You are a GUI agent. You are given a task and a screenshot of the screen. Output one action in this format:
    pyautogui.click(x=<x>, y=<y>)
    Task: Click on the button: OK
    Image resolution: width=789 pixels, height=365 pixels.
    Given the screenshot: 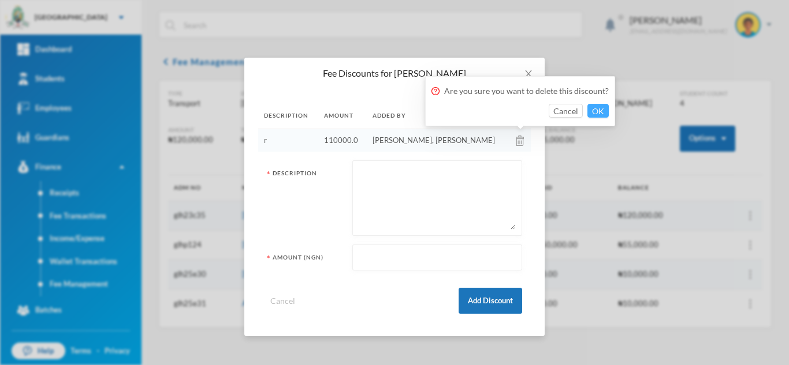 What is the action you would take?
    pyautogui.click(x=598, y=111)
    